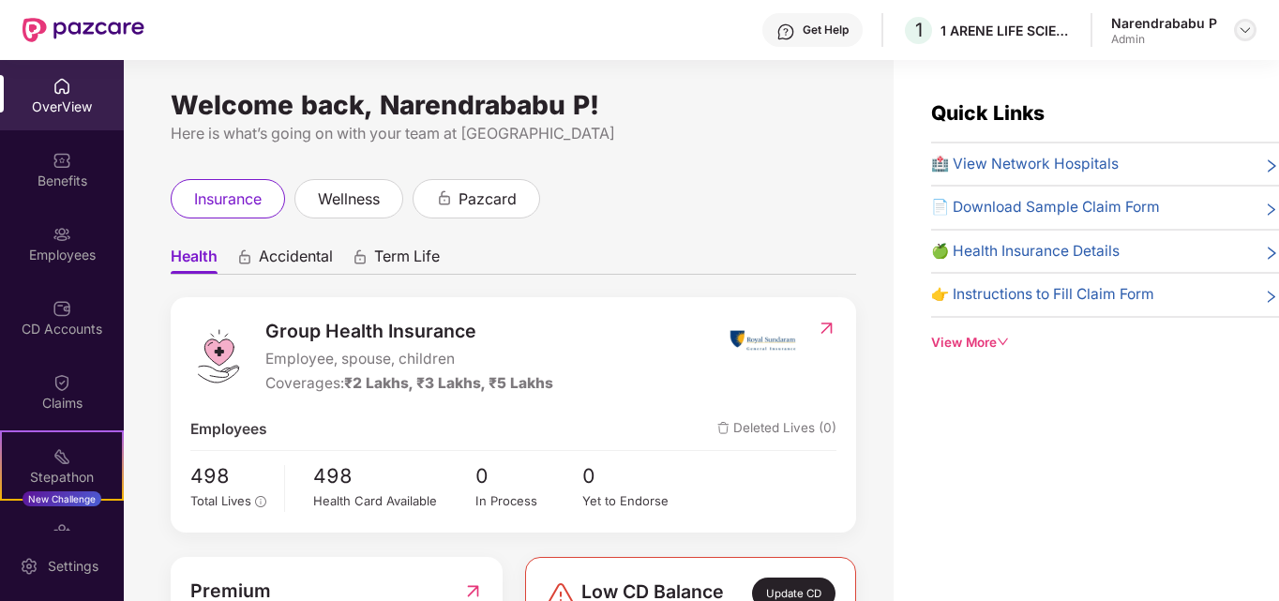 The image size is (1279, 601). What do you see at coordinates (1163, 39) in the screenshot?
I see `div: Admin` at bounding box center [1163, 39].